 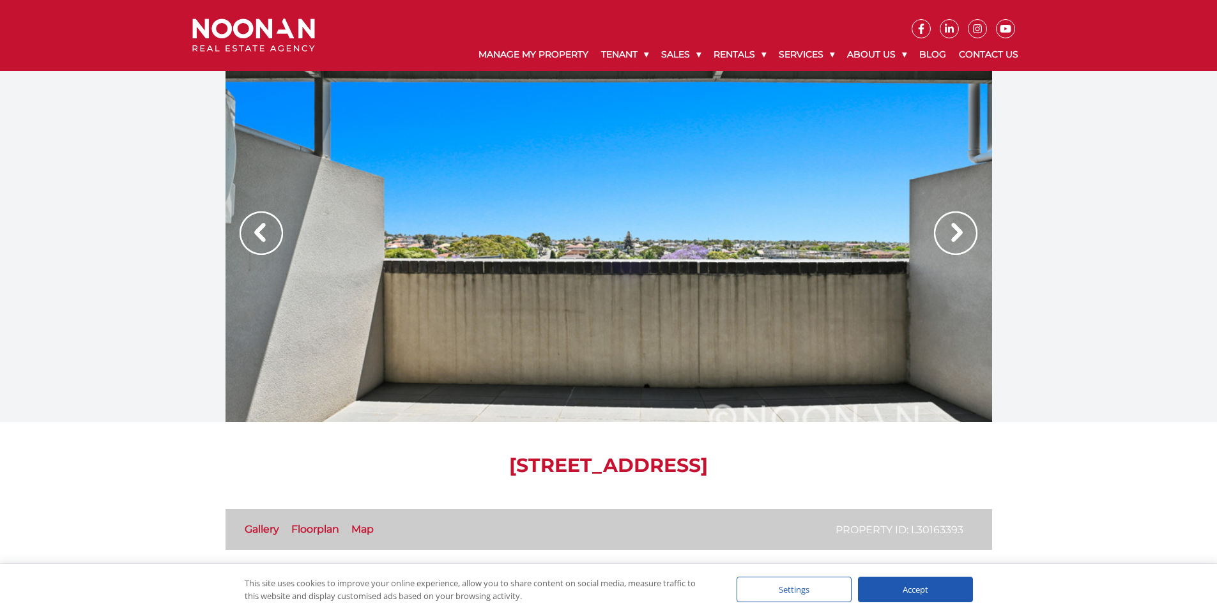 What do you see at coordinates (876, 54) in the screenshot?
I see `a: About Us` at bounding box center [876, 54].